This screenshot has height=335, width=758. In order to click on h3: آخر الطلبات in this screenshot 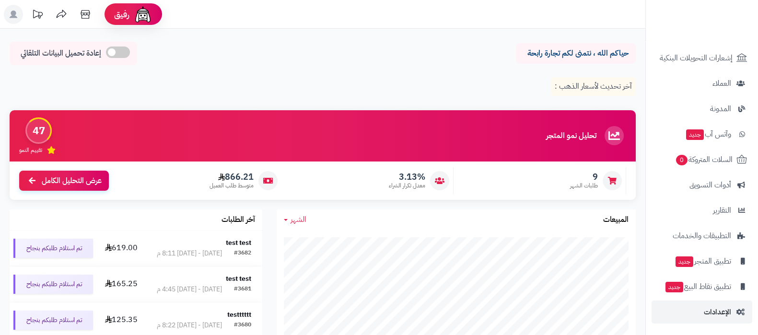, I will do `click(238, 220)`.